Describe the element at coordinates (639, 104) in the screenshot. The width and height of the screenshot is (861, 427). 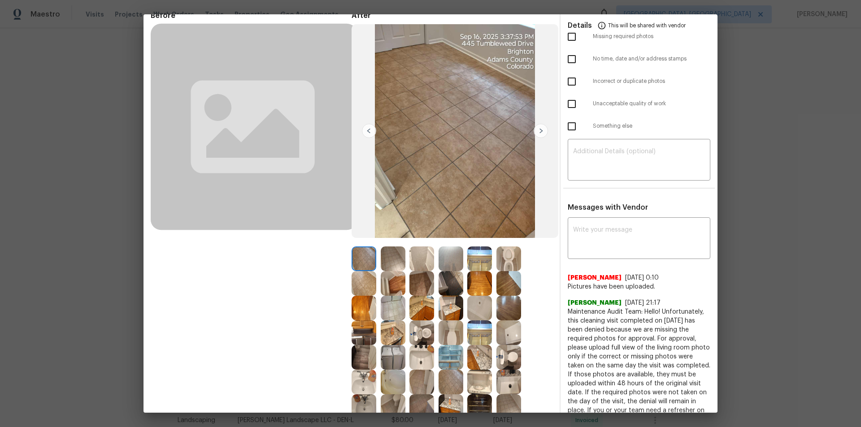
I see `div: Unacceptable quality of work` at that location.